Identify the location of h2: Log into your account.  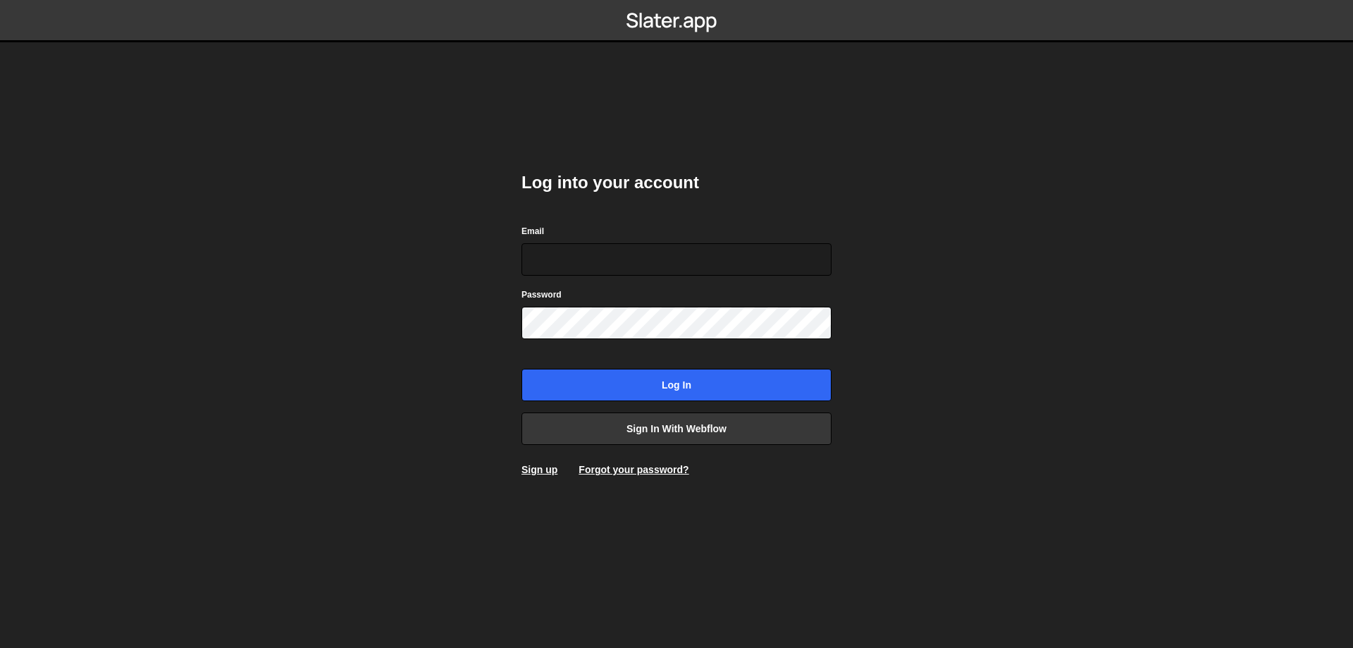
(676, 183).